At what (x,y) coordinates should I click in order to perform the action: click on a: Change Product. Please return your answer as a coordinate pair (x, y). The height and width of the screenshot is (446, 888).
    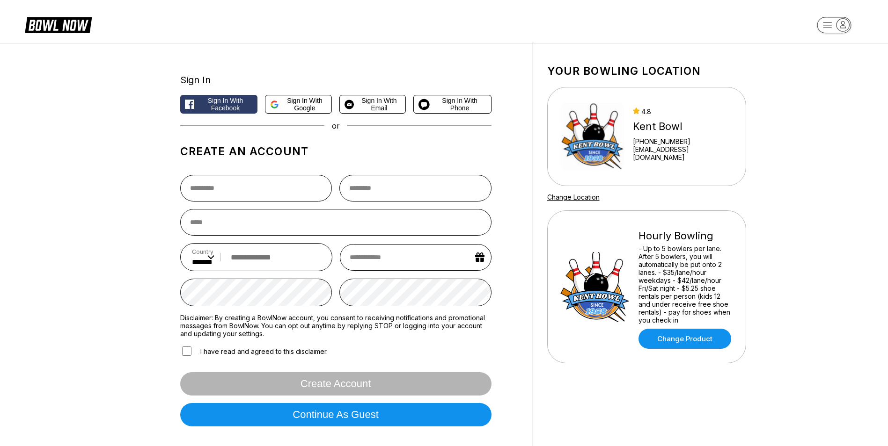
    Looking at the image, I should click on (684, 339).